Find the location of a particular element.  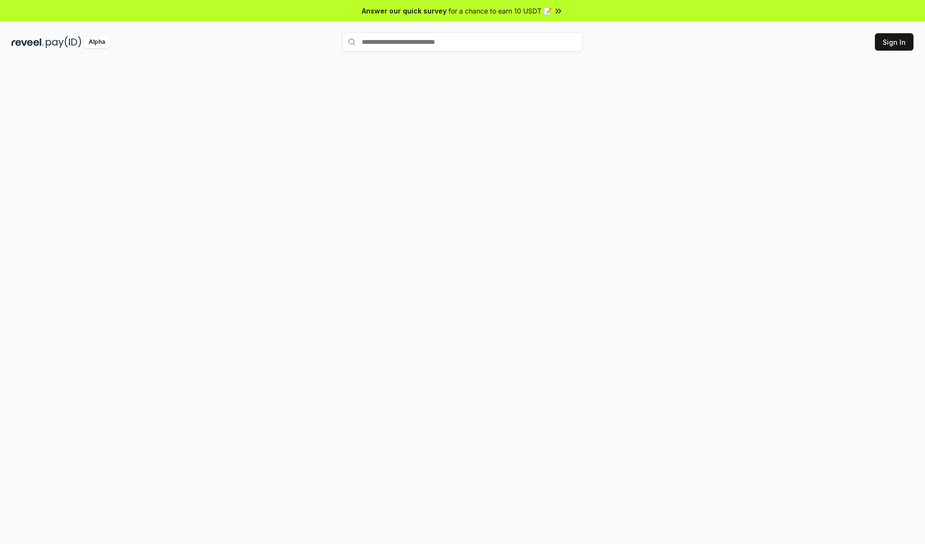

span: for a chance to earn 10 USDT 📝 is located at coordinates (500, 11).